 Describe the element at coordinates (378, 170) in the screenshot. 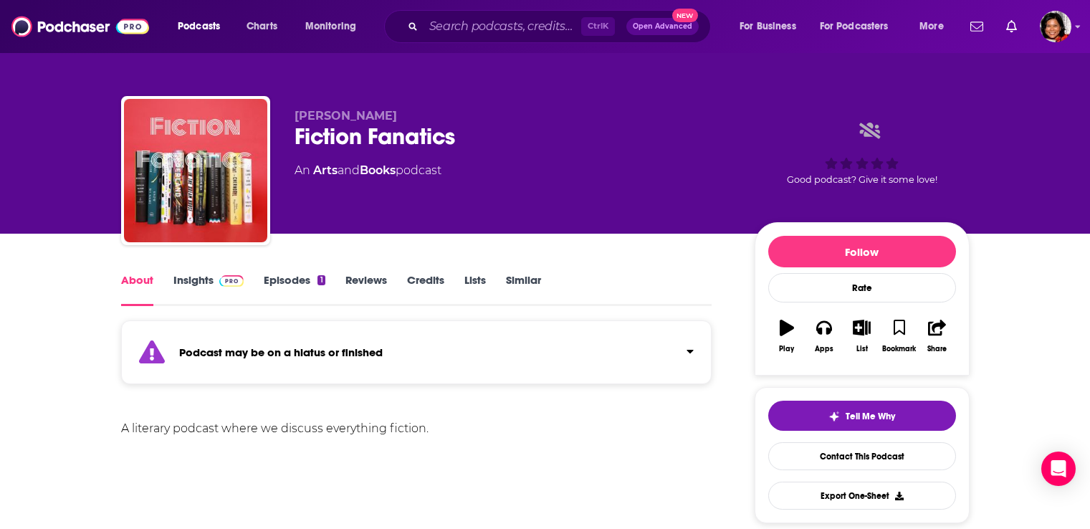

I see `a: Books` at that location.